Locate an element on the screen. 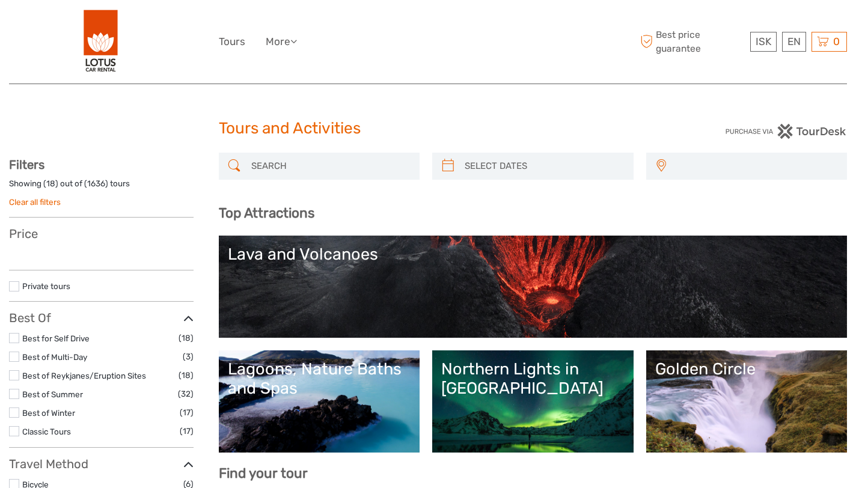 The width and height of the screenshot is (856, 488). input: SEARCH is located at coordinates (330, 166).